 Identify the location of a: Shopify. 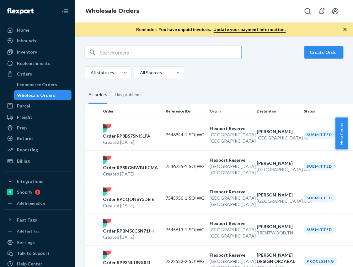
(38, 192).